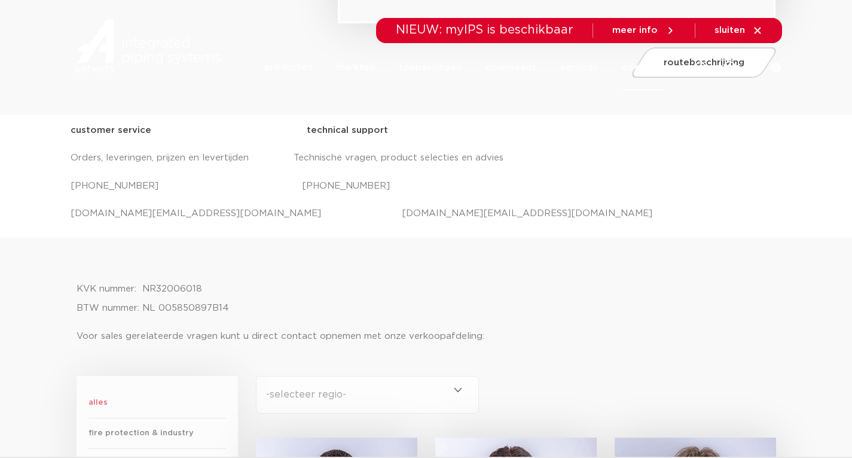  Describe the element at coordinates (485, 30) in the screenshot. I see `span: NIEUW: myIPS is beschikbaar` at that location.